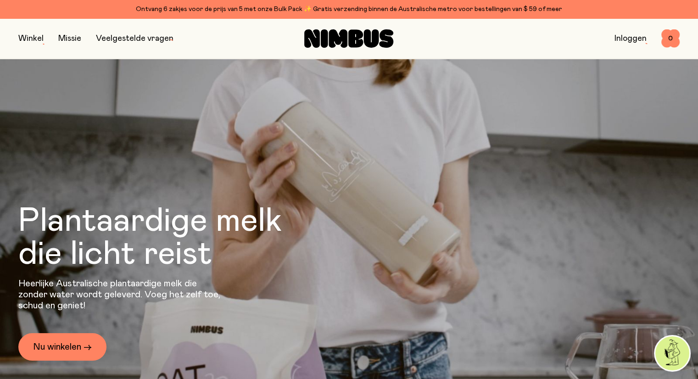 The height and width of the screenshot is (379, 698). I want to click on img: tussenpersoon, so click(672, 353).